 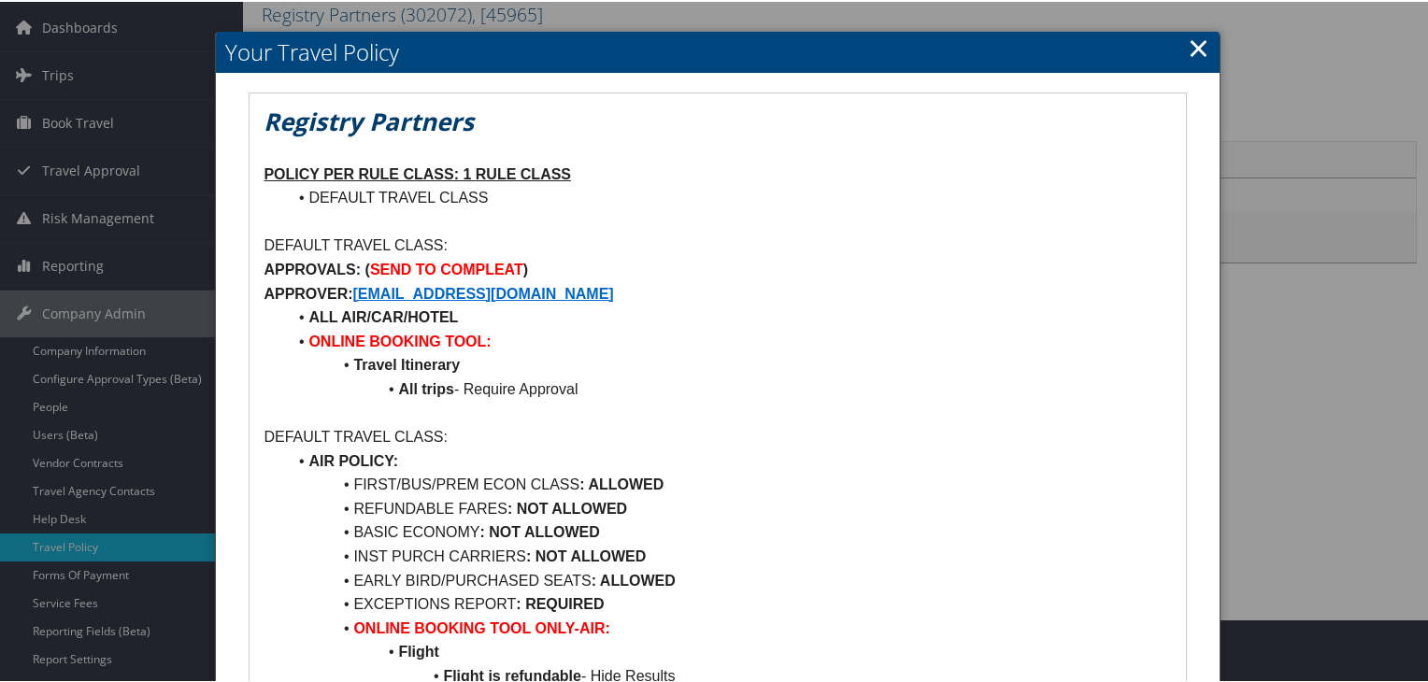 I want to click on li: REFUNDABLE FARES, so click(x=728, y=507).